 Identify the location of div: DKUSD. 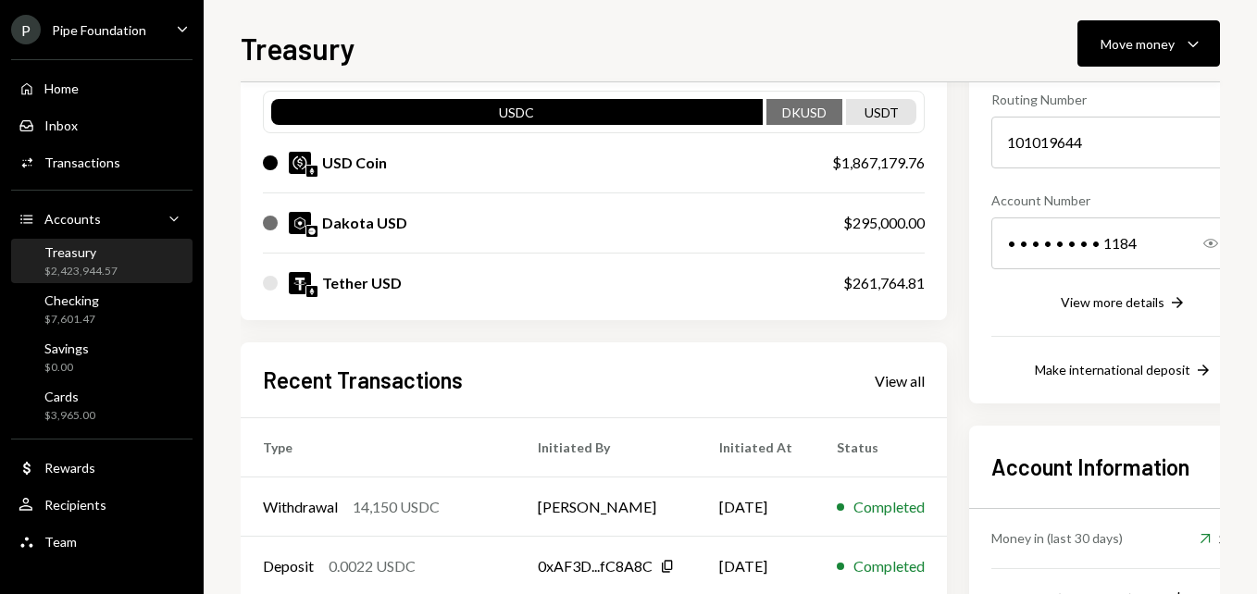
(804, 116).